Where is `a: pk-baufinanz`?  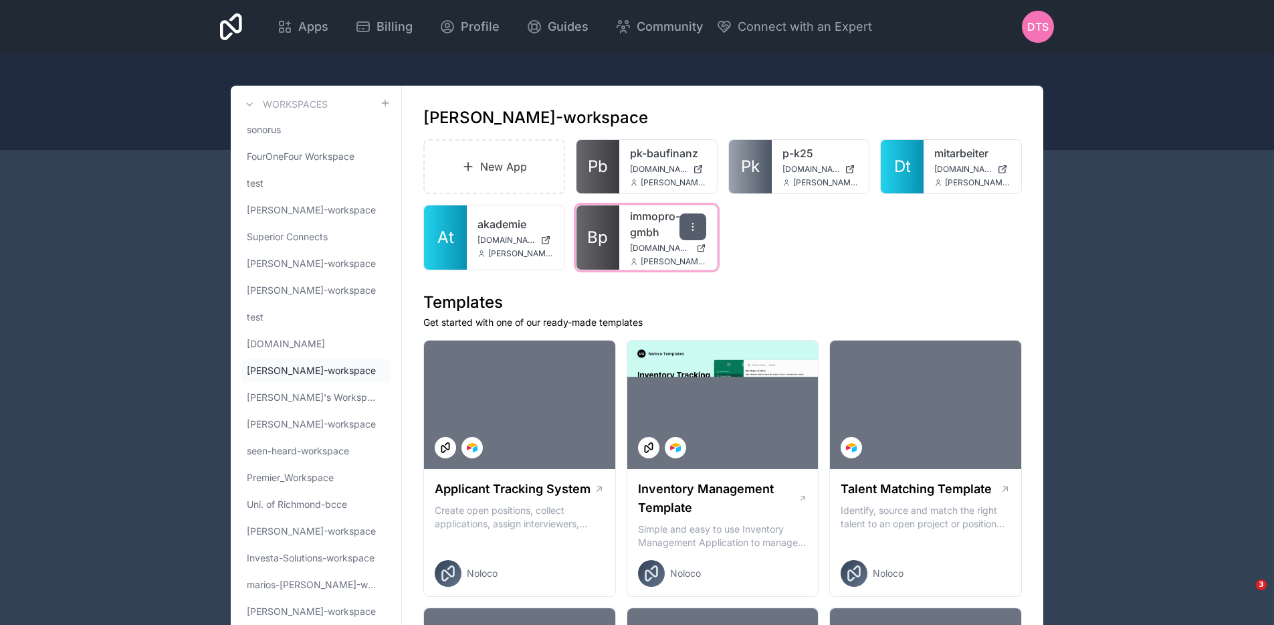 a: pk-baufinanz is located at coordinates (668, 153).